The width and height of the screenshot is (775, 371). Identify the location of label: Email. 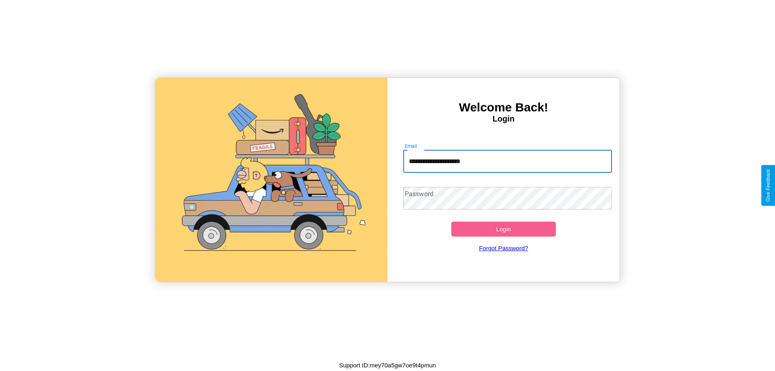
(411, 146).